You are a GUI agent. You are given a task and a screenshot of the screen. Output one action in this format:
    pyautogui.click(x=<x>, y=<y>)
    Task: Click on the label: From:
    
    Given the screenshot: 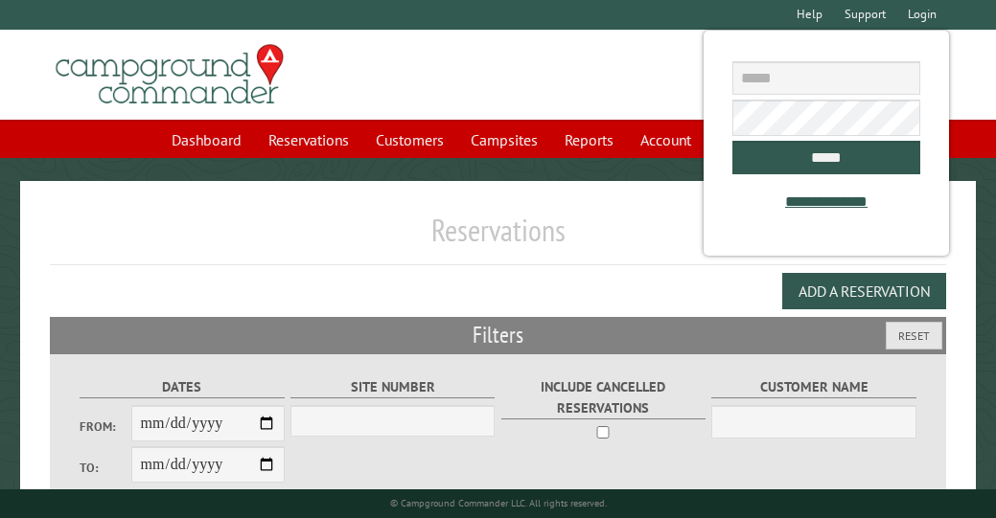 What is the action you would take?
    pyautogui.click(x=104, y=426)
    